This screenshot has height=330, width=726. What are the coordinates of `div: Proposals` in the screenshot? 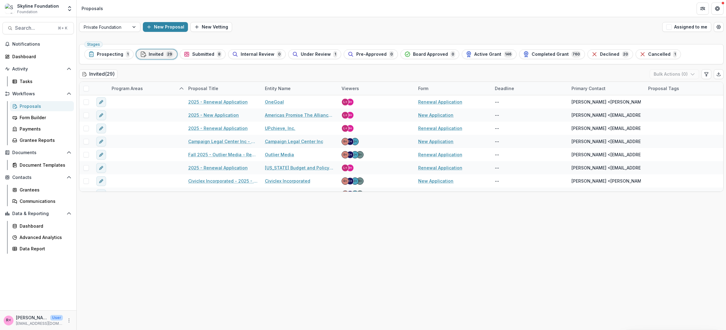 It's located at (92, 8).